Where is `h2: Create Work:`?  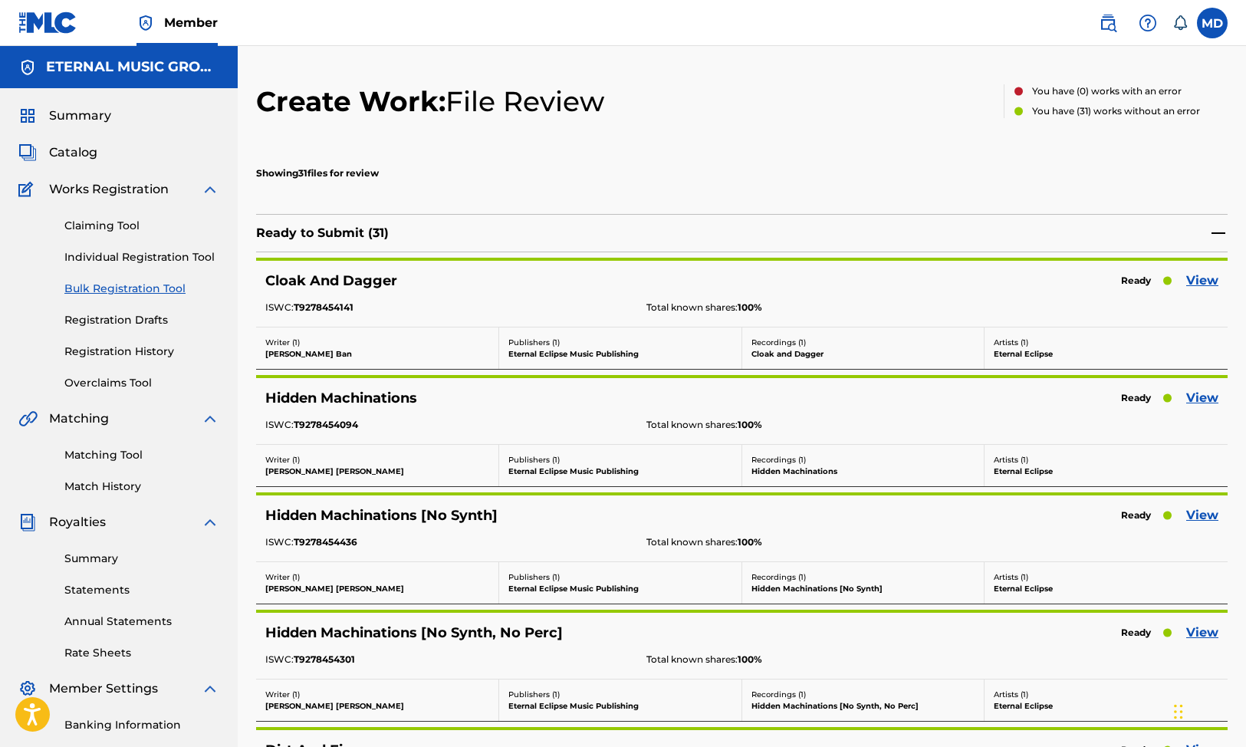 h2: Create Work: is located at coordinates (430, 101).